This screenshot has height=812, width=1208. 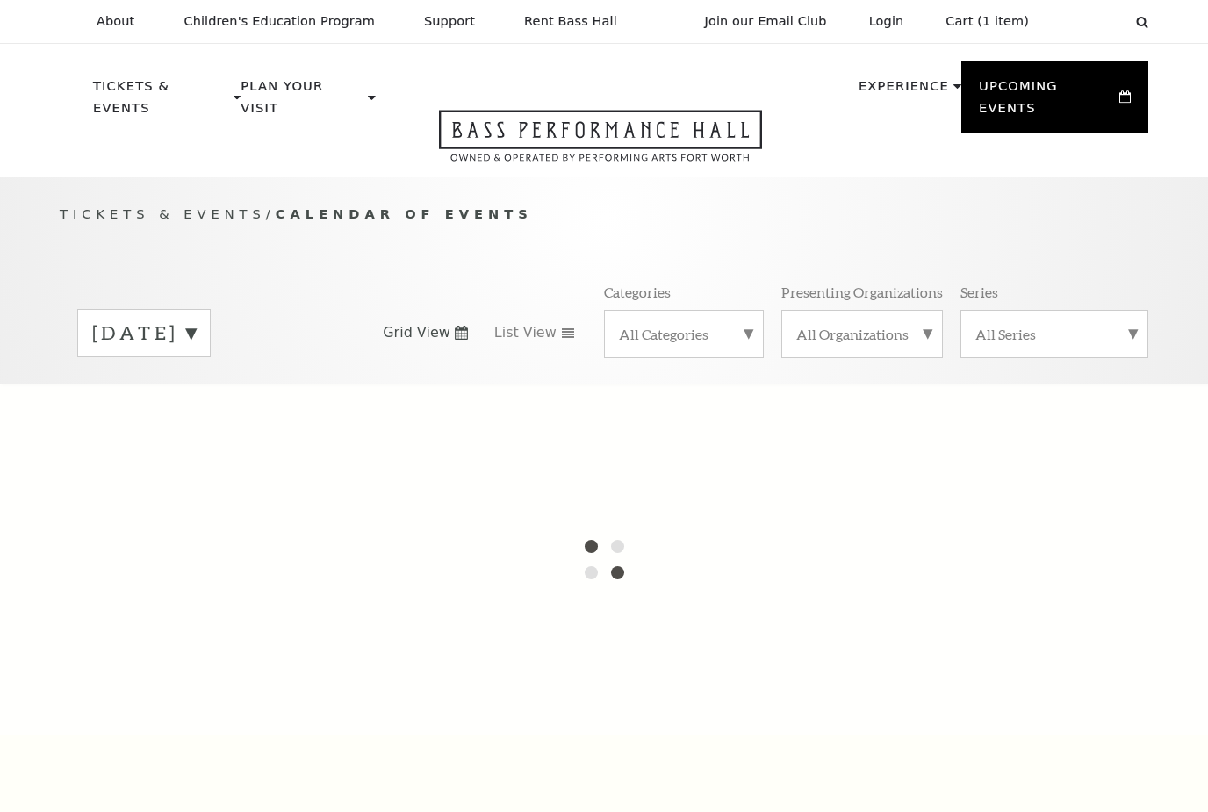 What do you see at coordinates (862, 334) in the screenshot?
I see `label: All Organizations` at bounding box center [862, 334].